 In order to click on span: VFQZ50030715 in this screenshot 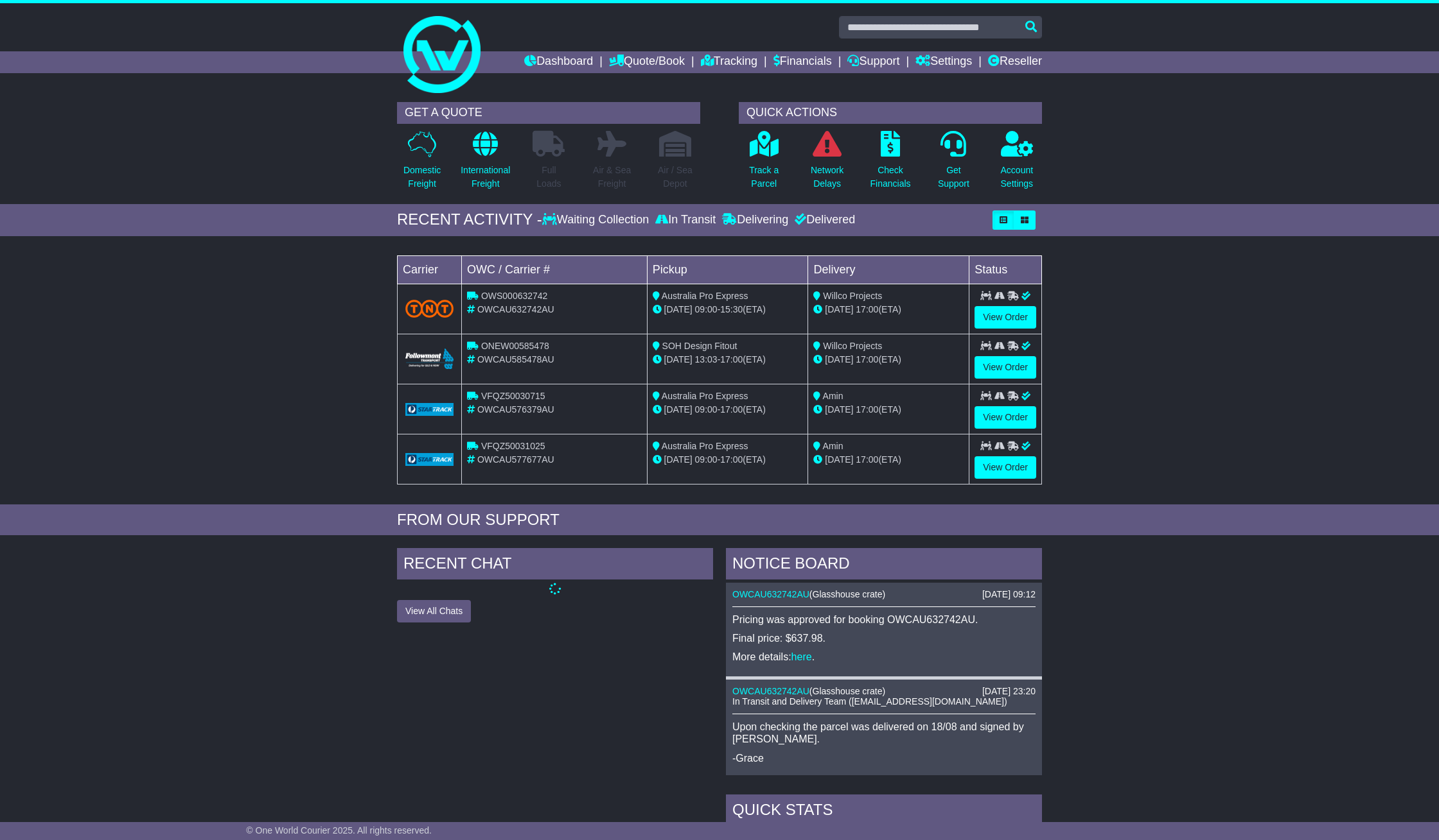, I will do `click(513, 396)`.